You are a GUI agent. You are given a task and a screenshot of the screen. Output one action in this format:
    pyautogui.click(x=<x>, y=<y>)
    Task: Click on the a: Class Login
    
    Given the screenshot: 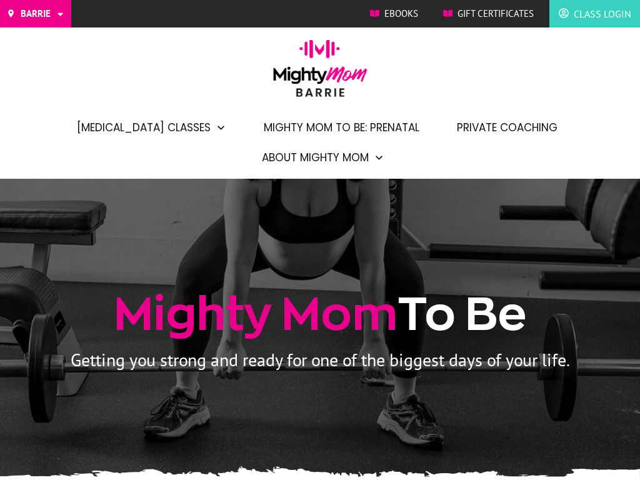 What is the action you would take?
    pyautogui.click(x=595, y=14)
    